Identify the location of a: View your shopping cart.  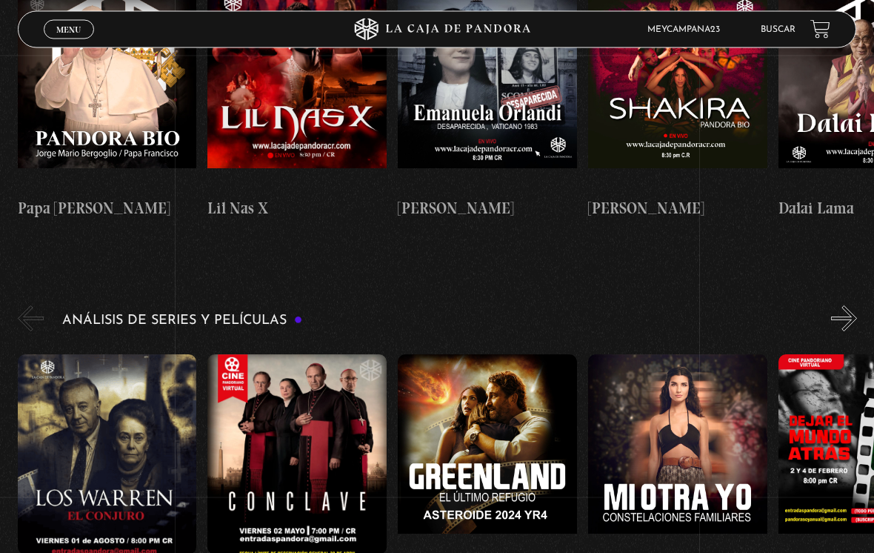
(820, 29).